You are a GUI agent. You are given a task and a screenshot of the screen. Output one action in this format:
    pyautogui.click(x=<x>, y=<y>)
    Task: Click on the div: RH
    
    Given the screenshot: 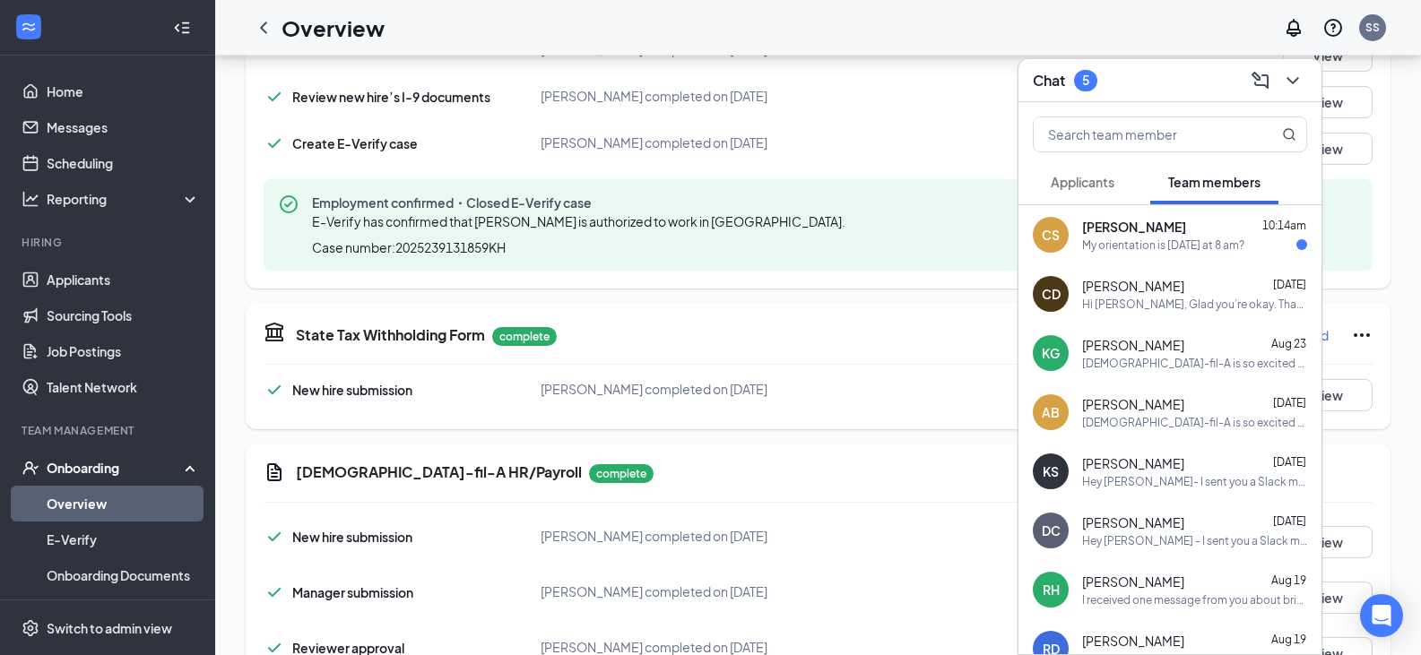 What is the action you would take?
    pyautogui.click(x=1050, y=590)
    